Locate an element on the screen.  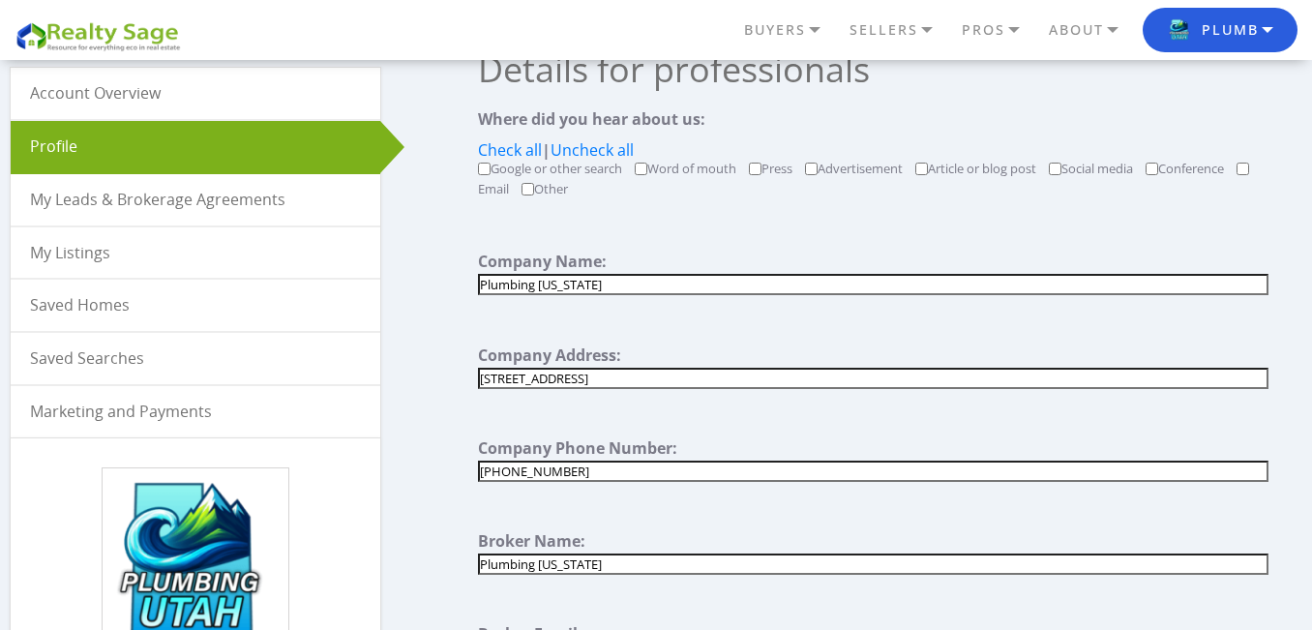
label: Word of mouth is located at coordinates (692, 168).